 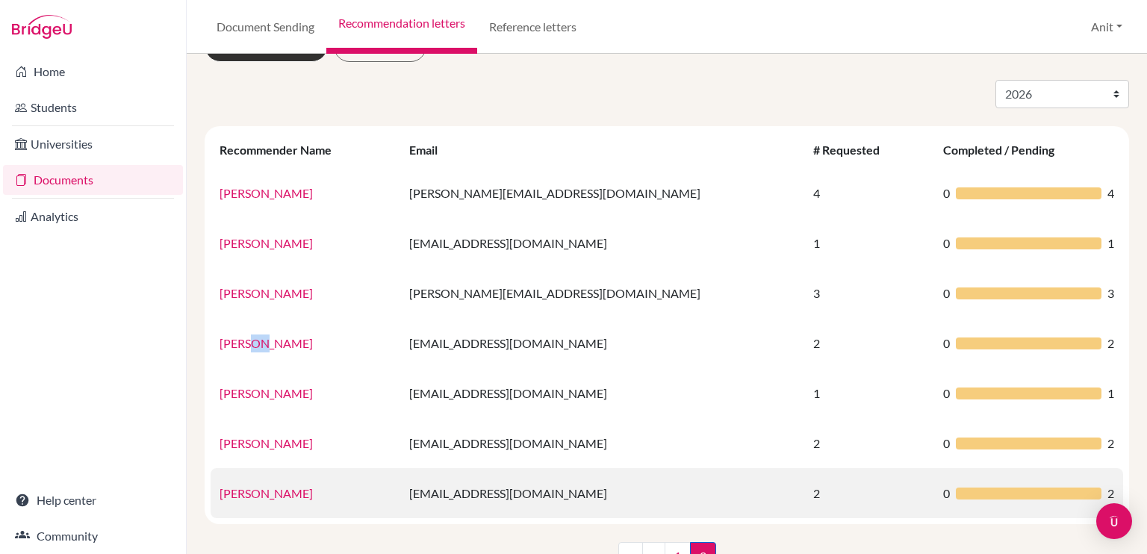 What do you see at coordinates (869, 193) in the screenshot?
I see `td: 4` at bounding box center [869, 193].